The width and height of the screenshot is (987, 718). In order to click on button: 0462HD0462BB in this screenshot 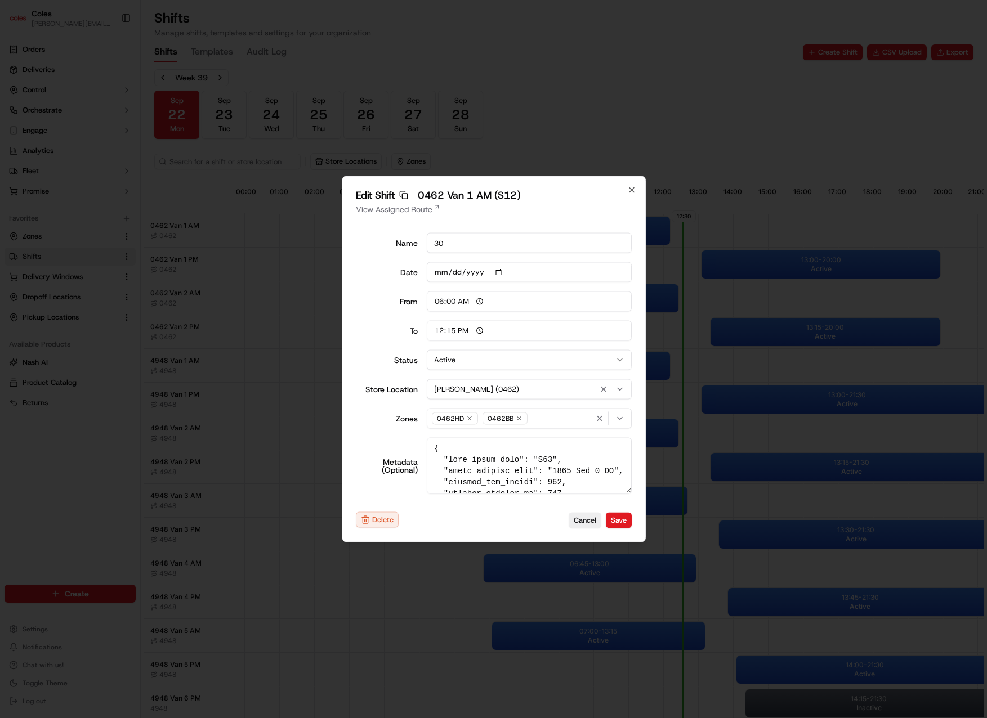, I will do `click(529, 419)`.